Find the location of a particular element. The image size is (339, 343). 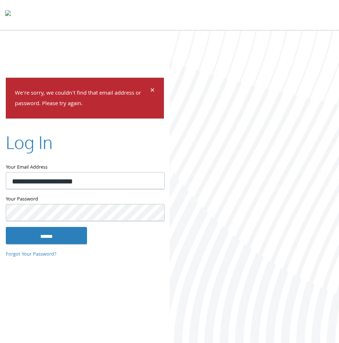

button: Dismiss alert is located at coordinates (152, 91).